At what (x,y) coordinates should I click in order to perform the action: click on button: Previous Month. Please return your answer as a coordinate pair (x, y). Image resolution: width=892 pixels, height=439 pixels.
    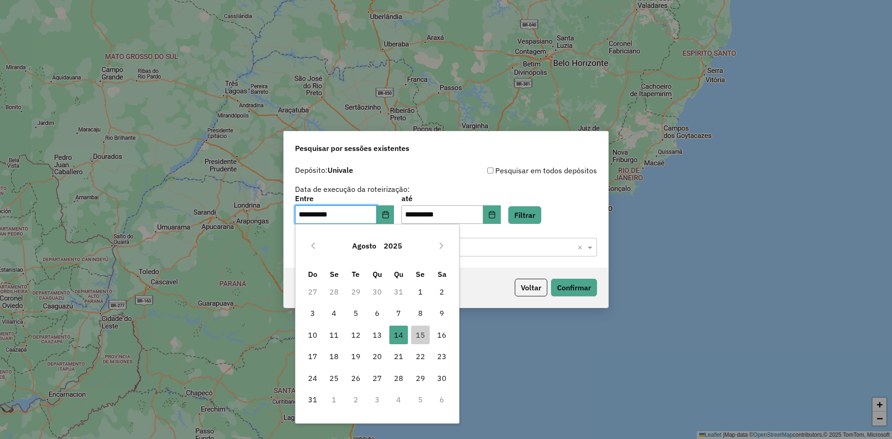
    Looking at the image, I should click on (313, 246).